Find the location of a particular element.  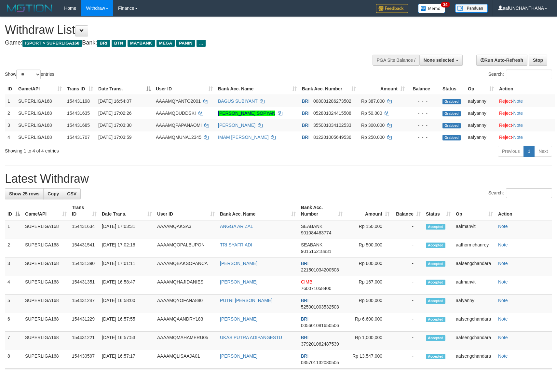

th: User ID: activate to sort column ascending is located at coordinates (186, 211).